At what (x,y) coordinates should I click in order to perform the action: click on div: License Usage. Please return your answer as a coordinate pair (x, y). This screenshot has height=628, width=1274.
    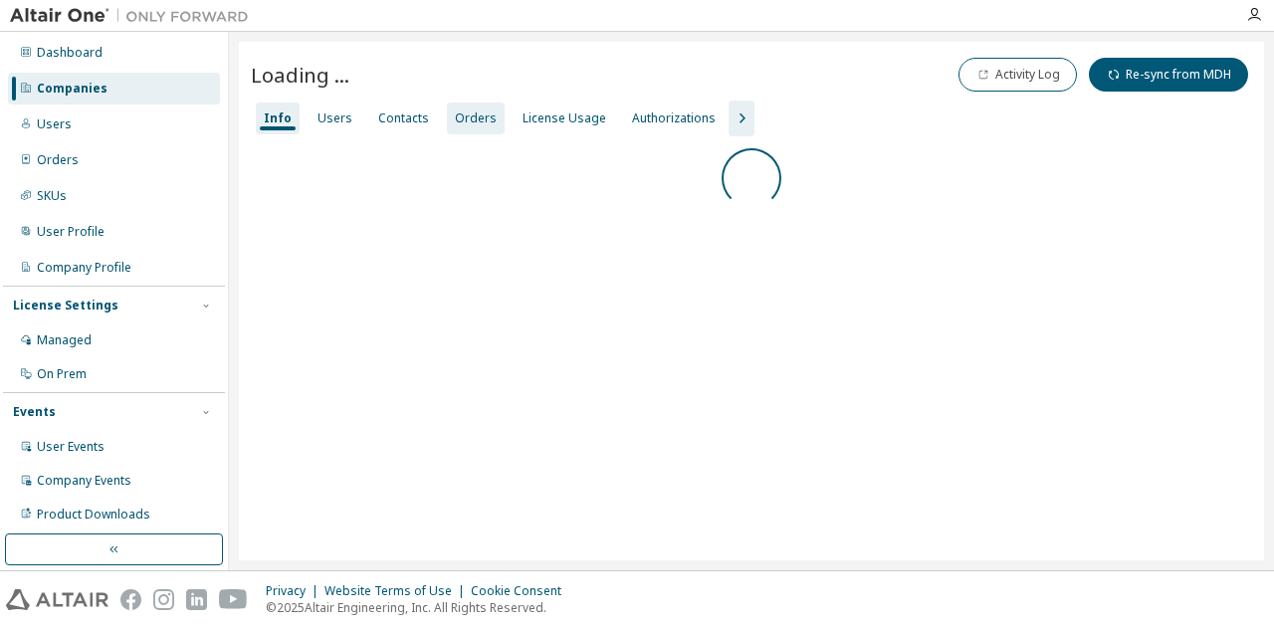
    Looking at the image, I should click on (564, 118).